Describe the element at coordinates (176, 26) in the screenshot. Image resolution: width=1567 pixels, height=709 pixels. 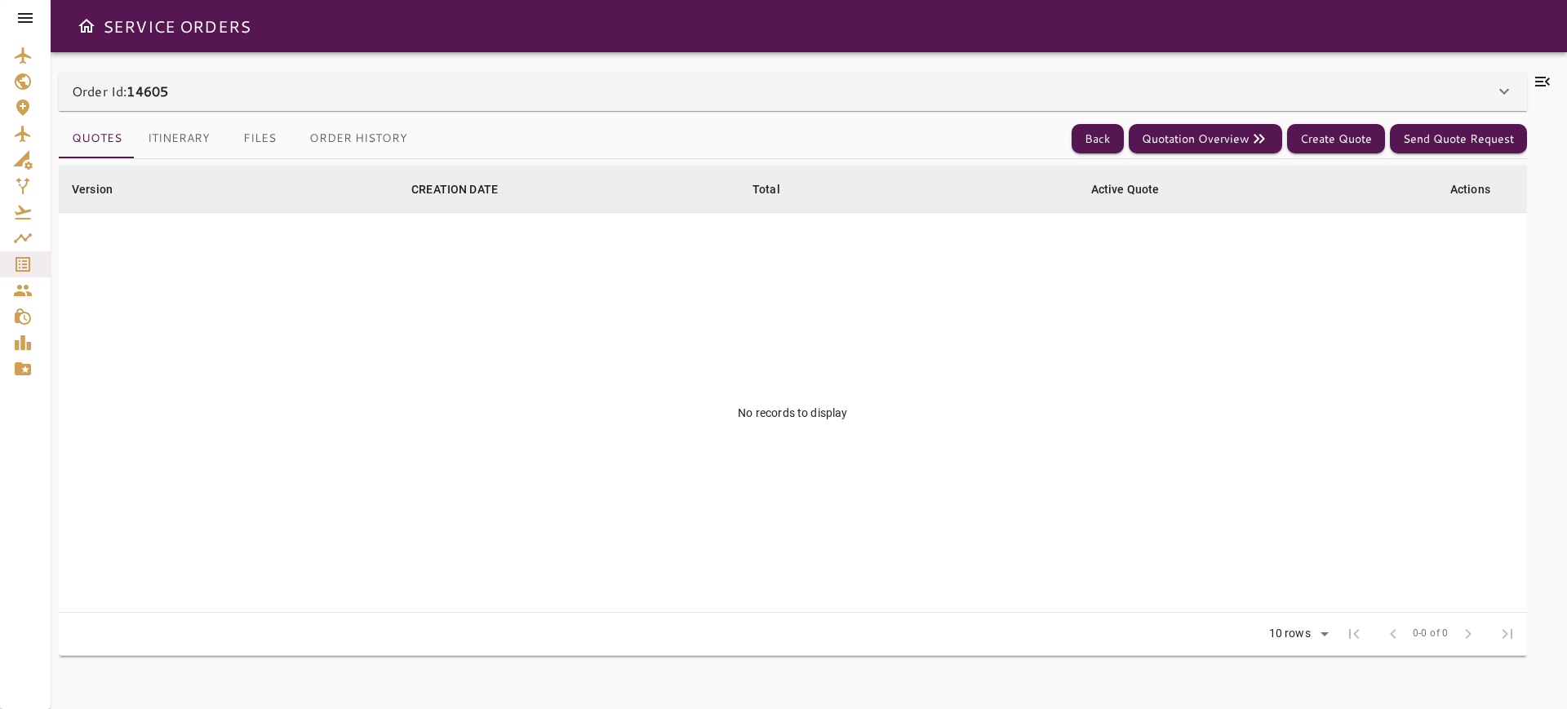
I see `h6: SERVICE ORDERS` at that location.